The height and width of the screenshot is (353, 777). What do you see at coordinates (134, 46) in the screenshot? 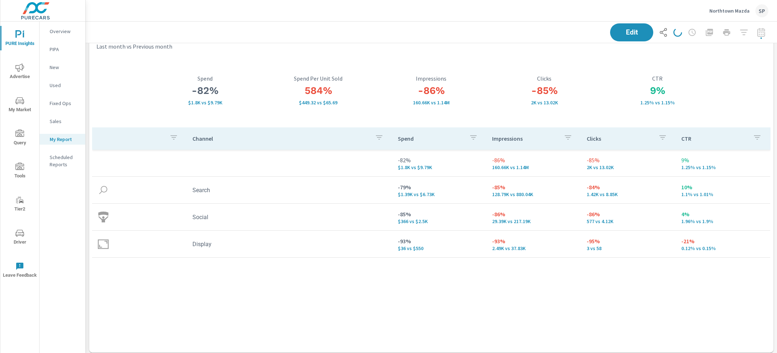
I see `p: Last month vs Previous month` at bounding box center [134, 46].